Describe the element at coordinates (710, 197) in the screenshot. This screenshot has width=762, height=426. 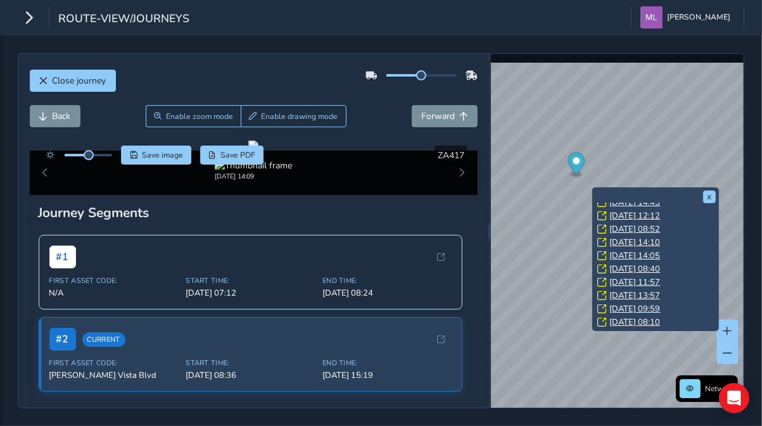
I see `button: x` at that location.